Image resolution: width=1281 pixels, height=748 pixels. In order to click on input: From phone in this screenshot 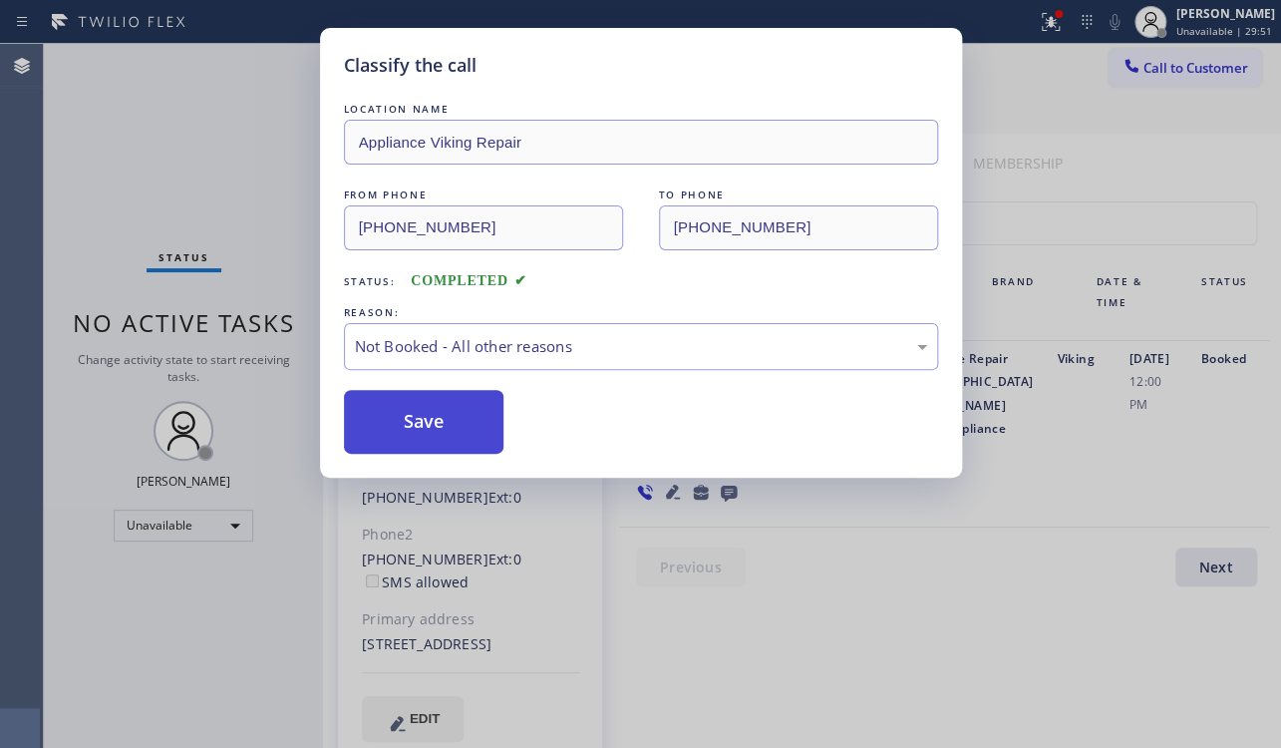, I will do `click(484, 227)`.